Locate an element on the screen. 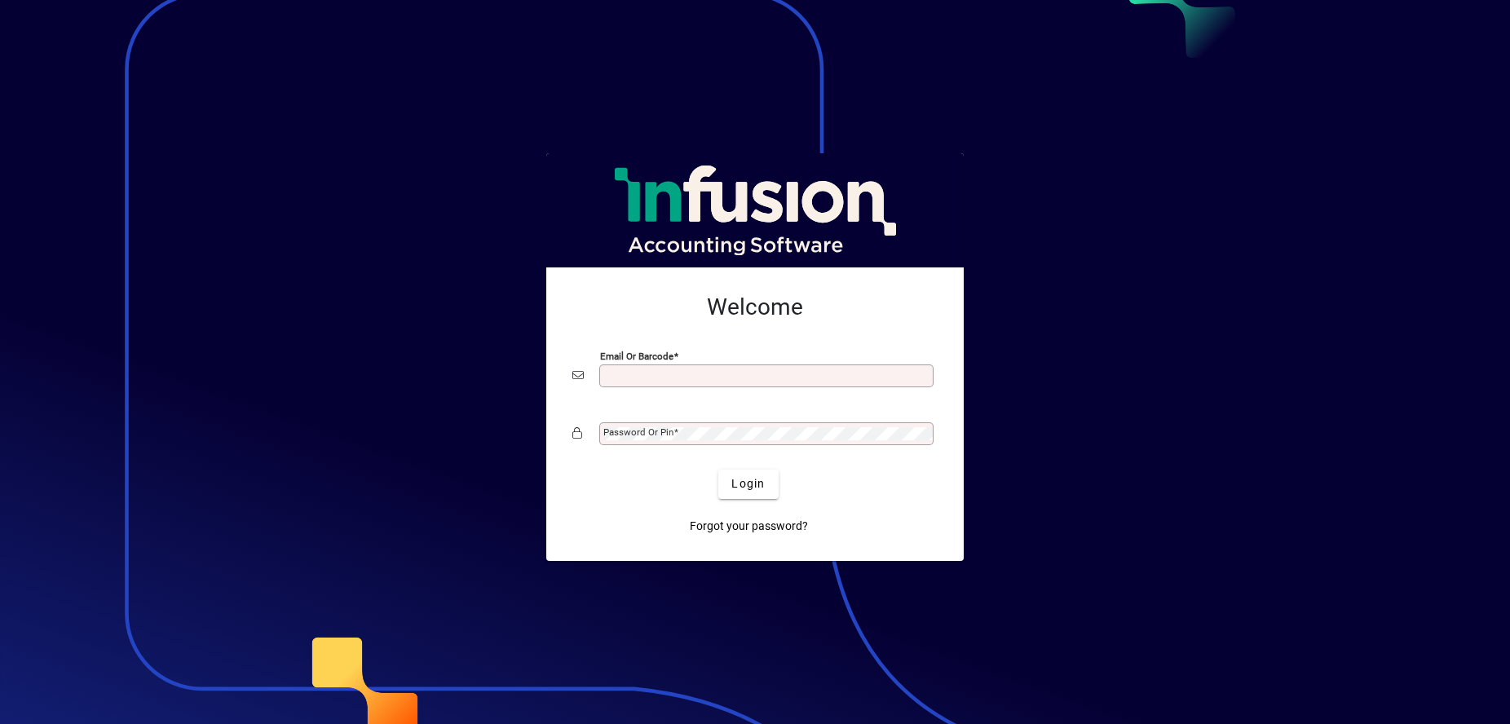  button: Login is located at coordinates (748, 484).